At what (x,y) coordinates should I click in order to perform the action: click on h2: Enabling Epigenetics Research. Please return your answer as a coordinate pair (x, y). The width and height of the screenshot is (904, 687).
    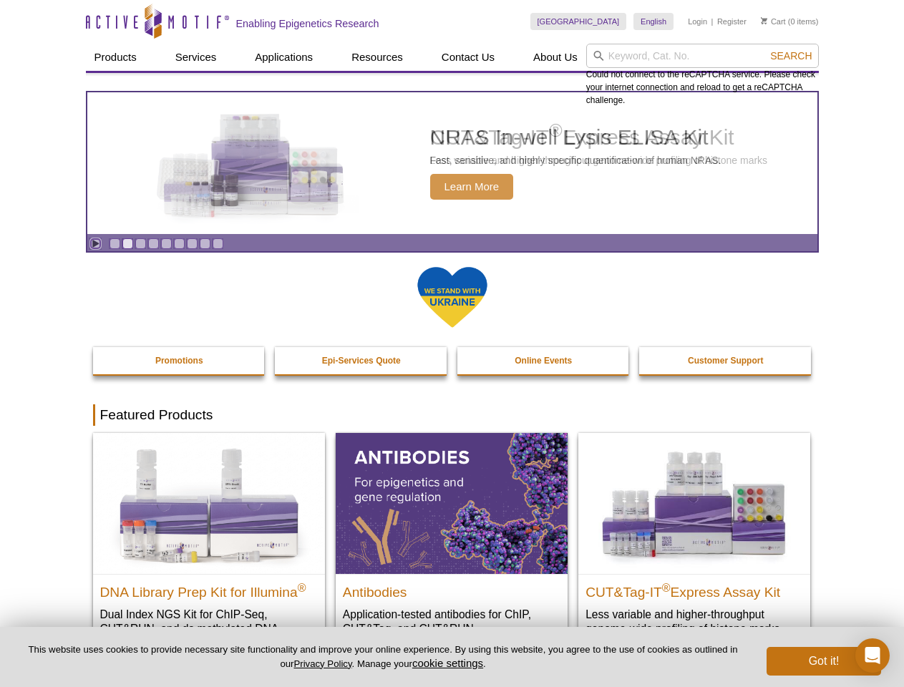
    Looking at the image, I should click on (308, 24).